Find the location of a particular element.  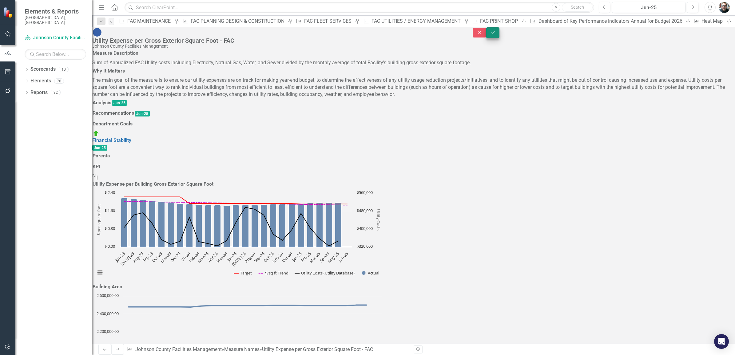

text: $560,000 is located at coordinates (365, 193).